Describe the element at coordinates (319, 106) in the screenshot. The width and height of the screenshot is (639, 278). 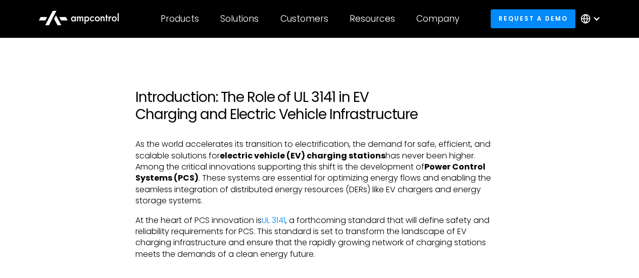
I see `h2: Introduction: The Role of UL 3141 in EV Charging and Electric Vehicle Infrastructure` at that location.